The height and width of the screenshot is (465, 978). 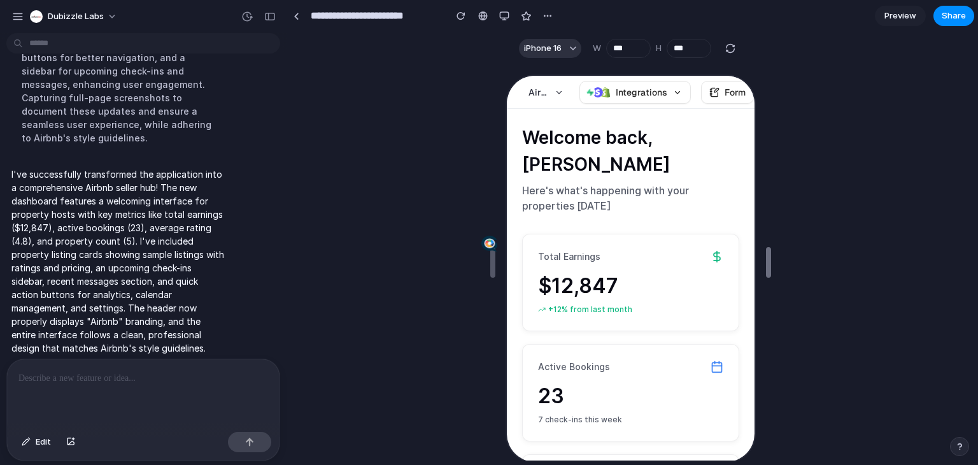 I want to click on p: 7 check-ins this week, so click(x=124, y=344).